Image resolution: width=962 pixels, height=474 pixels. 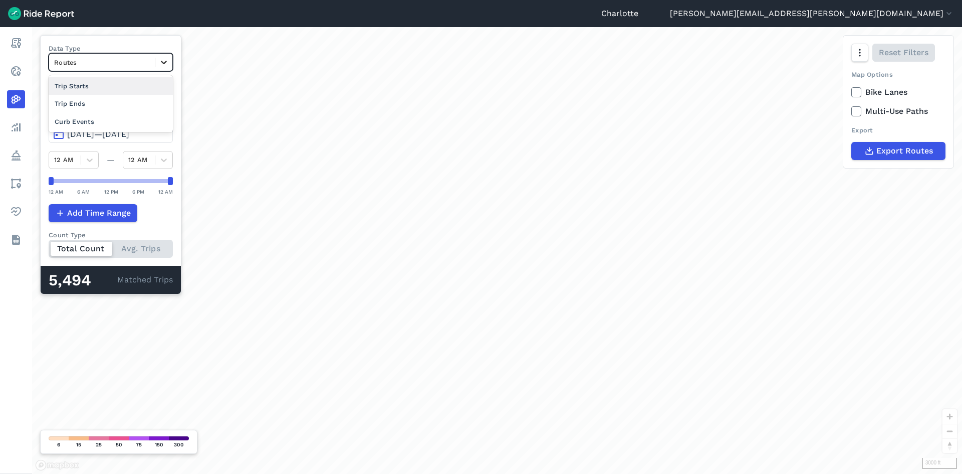 I want to click on a: Areas, so click(x=16, y=183).